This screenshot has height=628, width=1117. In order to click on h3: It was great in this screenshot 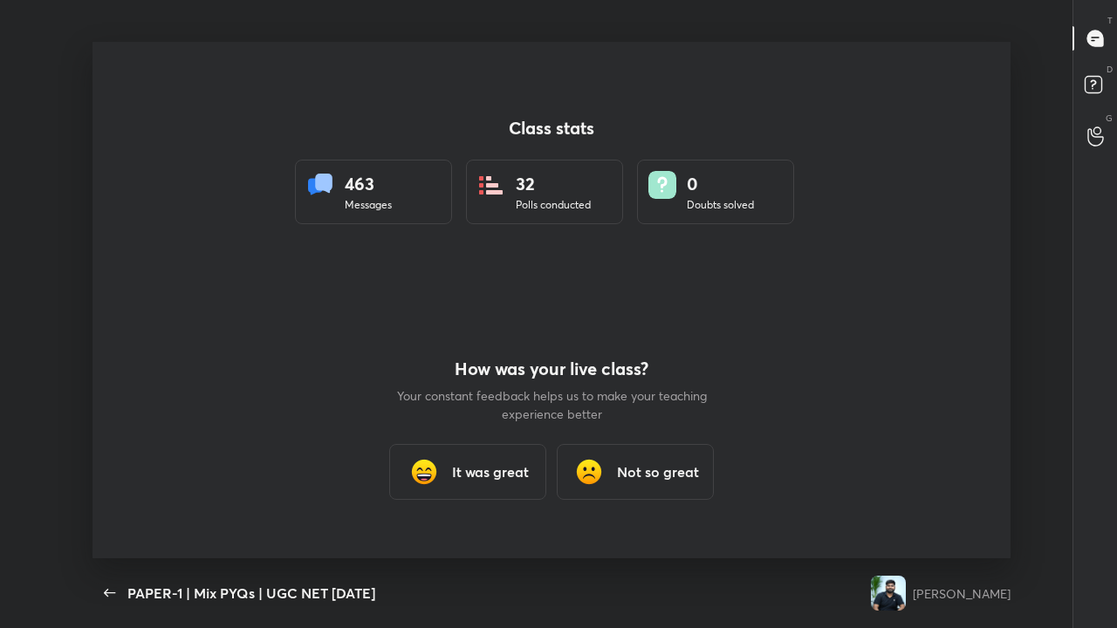, I will do `click(490, 472)`.